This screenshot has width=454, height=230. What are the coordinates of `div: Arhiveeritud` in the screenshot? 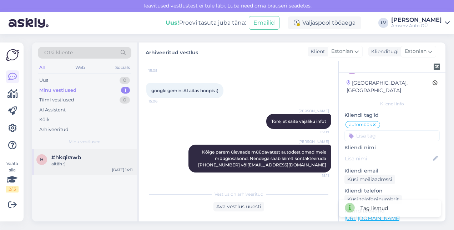 It's located at (54, 130).